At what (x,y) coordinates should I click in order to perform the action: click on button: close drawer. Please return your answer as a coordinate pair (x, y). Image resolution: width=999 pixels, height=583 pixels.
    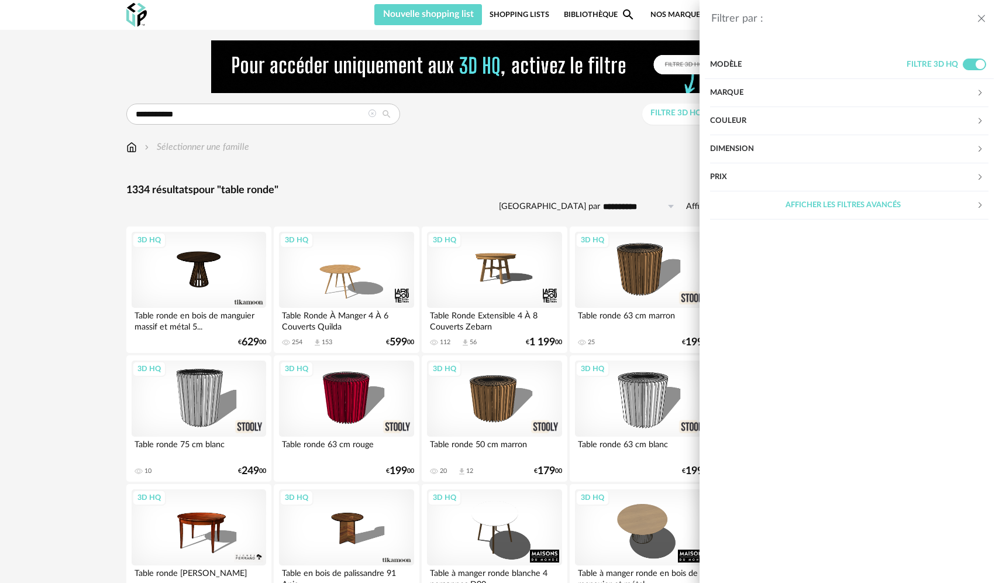
    Looking at the image, I should click on (981, 19).